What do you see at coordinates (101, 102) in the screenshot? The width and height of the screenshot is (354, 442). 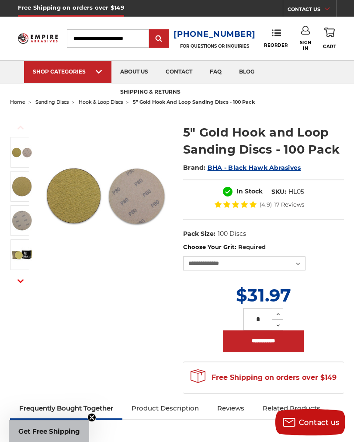 I see `span: hook & loop discs` at bounding box center [101, 102].